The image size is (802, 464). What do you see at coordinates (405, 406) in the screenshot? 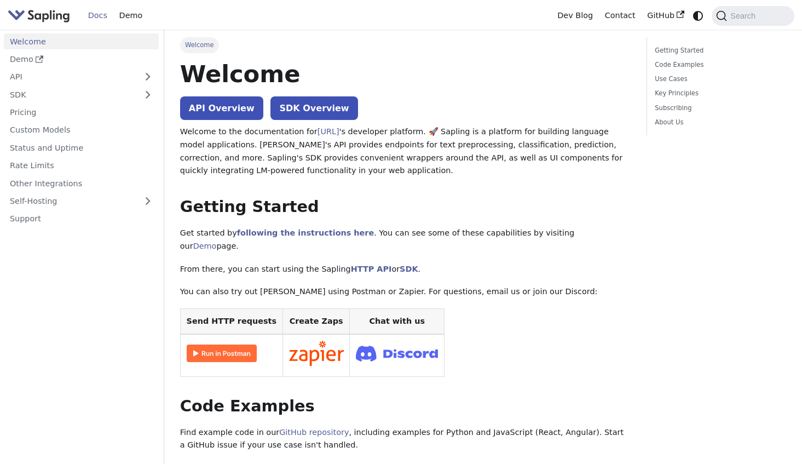
I see `h2: Code Examples` at bounding box center [405, 406].